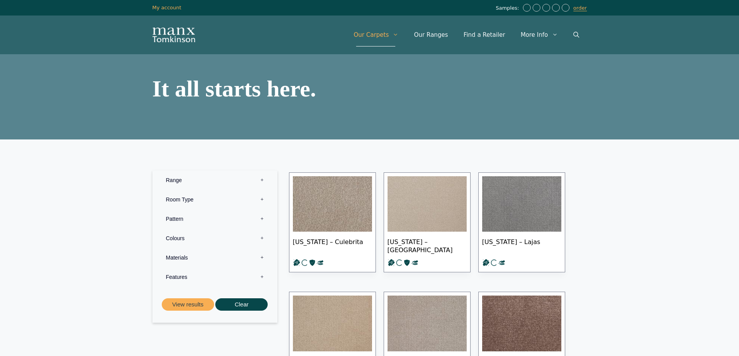  I want to click on a: More Info, so click(539, 35).